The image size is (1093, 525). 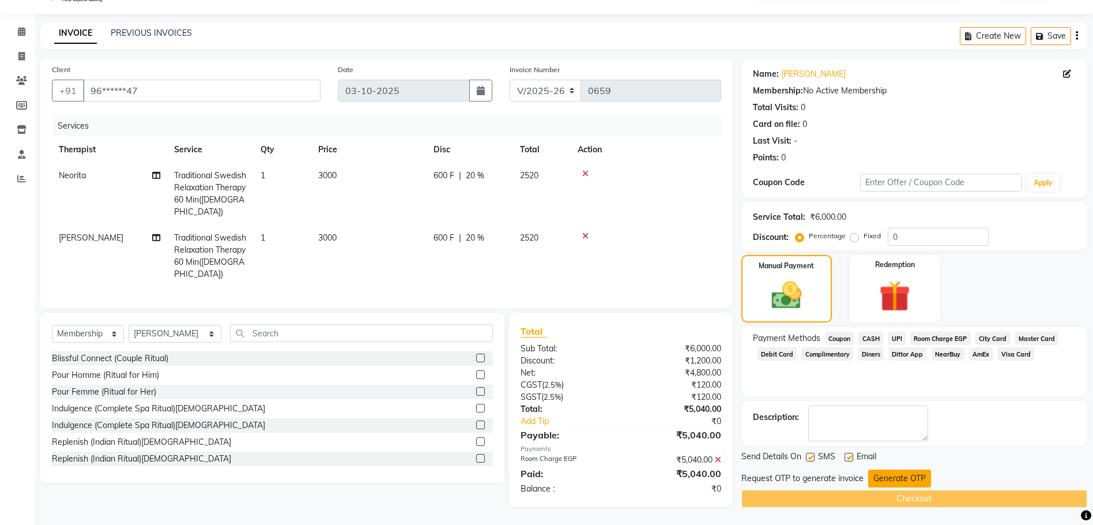 What do you see at coordinates (896, 338) in the screenshot?
I see `span: UPI` at bounding box center [896, 338].